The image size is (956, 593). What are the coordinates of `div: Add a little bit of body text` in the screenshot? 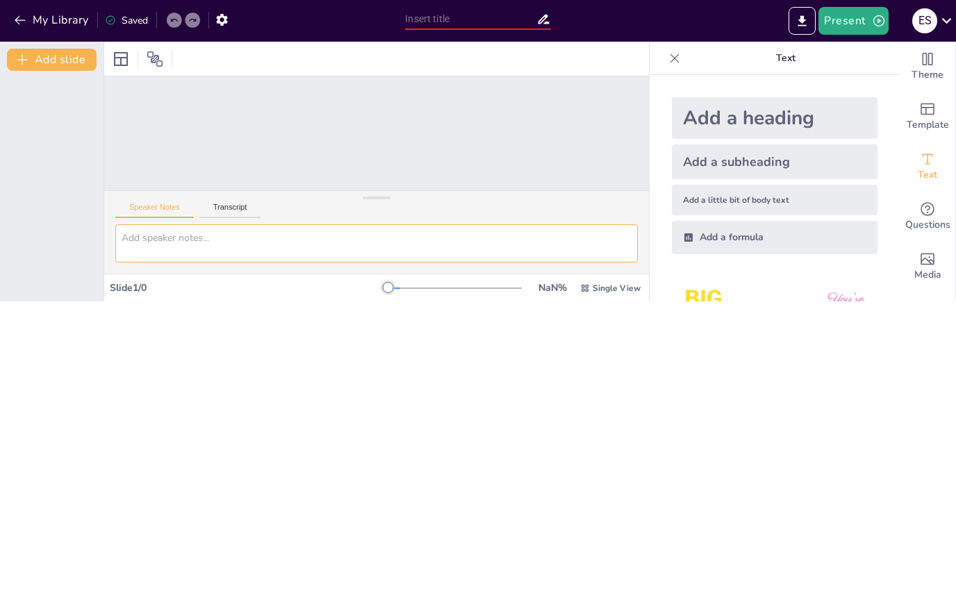 It's located at (775, 200).